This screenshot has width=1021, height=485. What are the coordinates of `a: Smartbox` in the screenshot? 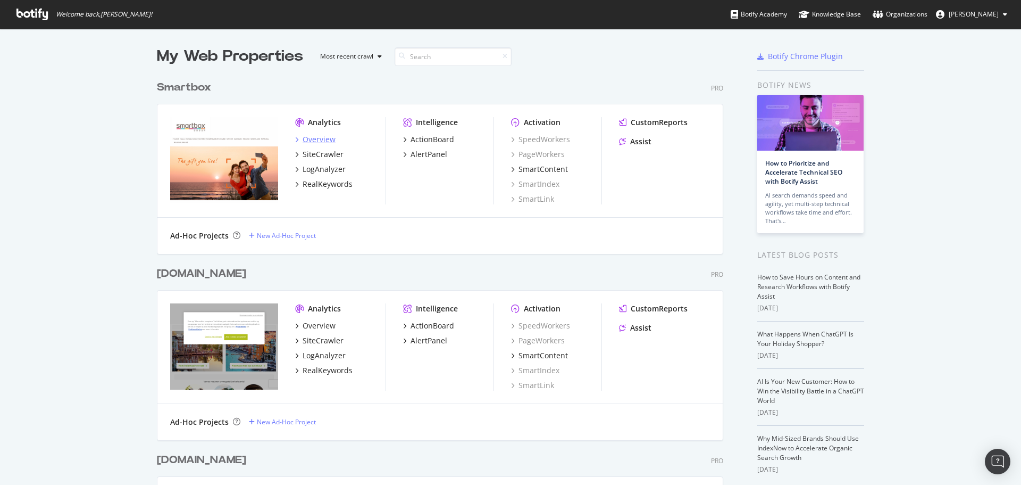 It's located at (186, 87).